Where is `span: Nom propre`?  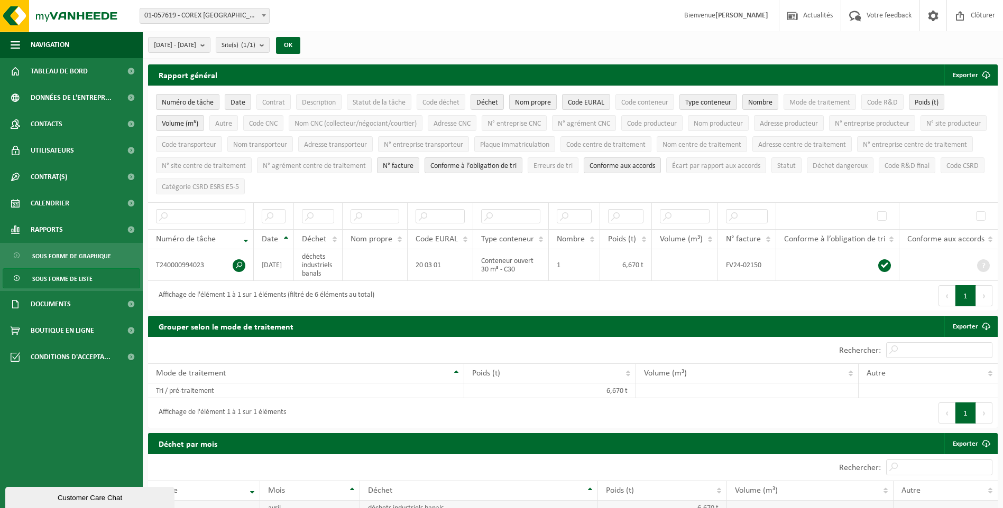 span: Nom propre is located at coordinates (533, 103).